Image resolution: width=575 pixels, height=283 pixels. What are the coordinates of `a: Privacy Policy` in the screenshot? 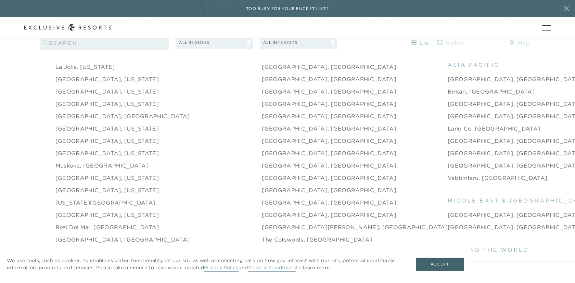 It's located at (221, 268).